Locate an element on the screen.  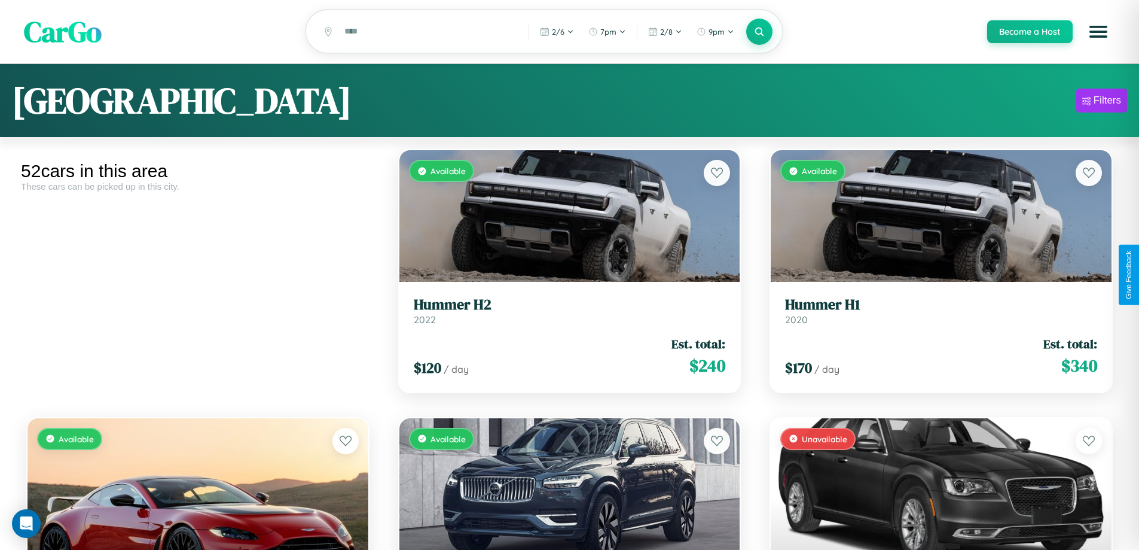
button: Become a Host is located at coordinates (1030, 32).